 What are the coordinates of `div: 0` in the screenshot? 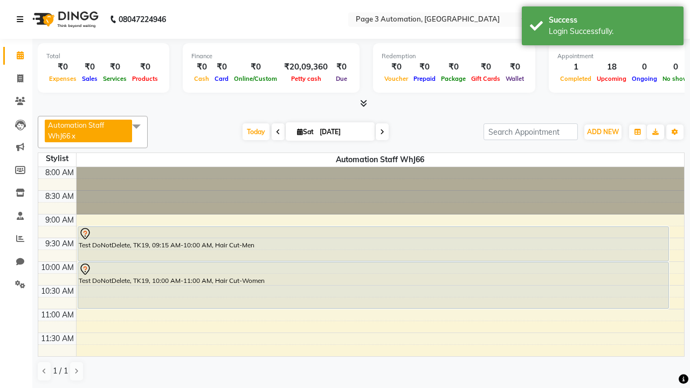 It's located at (645, 67).